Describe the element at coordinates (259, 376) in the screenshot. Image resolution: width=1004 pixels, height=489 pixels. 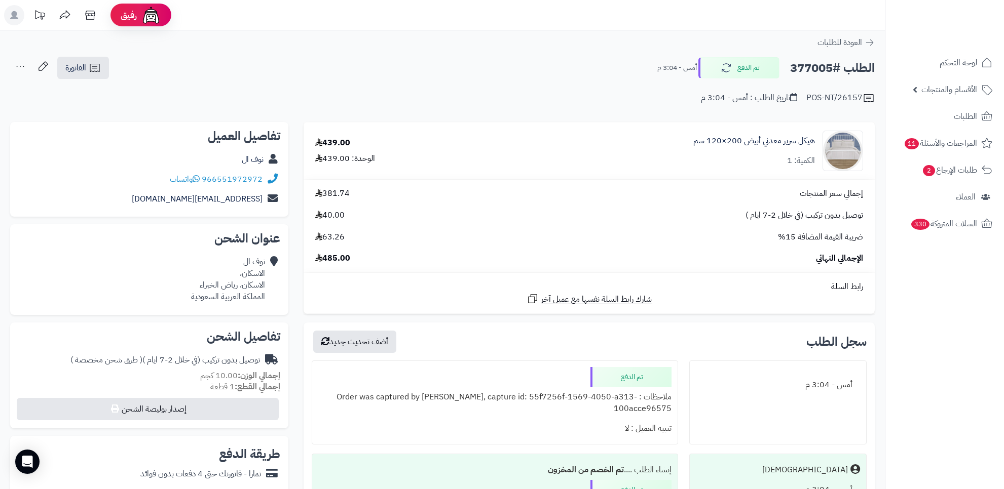
I see `strong: إجمالي الوزن:` at that location.